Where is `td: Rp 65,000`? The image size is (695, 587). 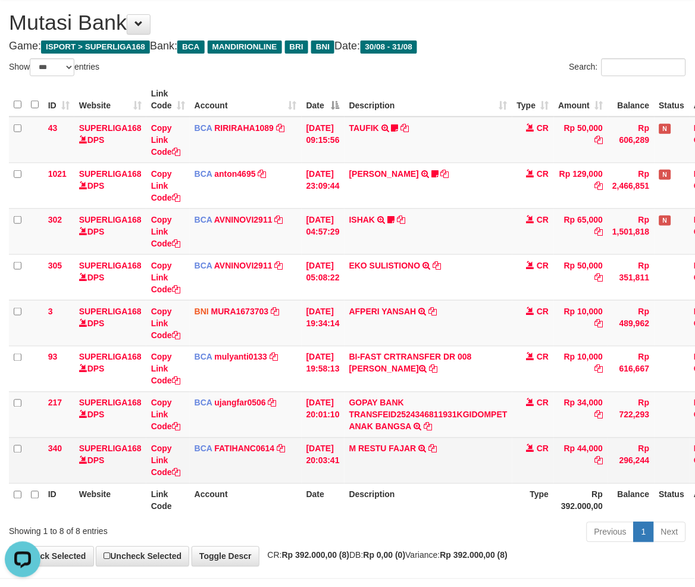 td: Rp 65,000 is located at coordinates (581, 231).